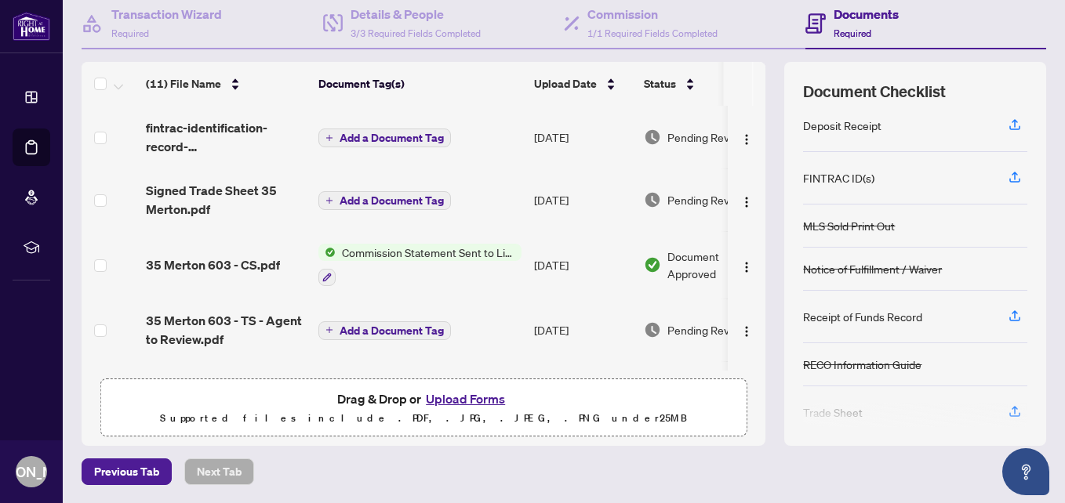 This screenshot has height=503, width=1065. What do you see at coordinates (866, 14) in the screenshot?
I see `h4: Documents` at bounding box center [866, 14].